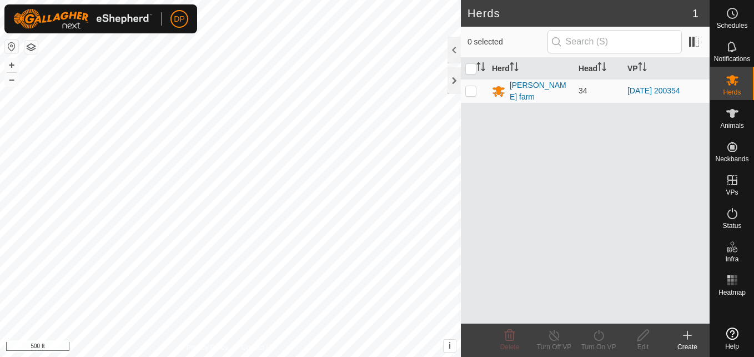  Describe the element at coordinates (696, 13) in the screenshot. I see `span: 1` at that location.